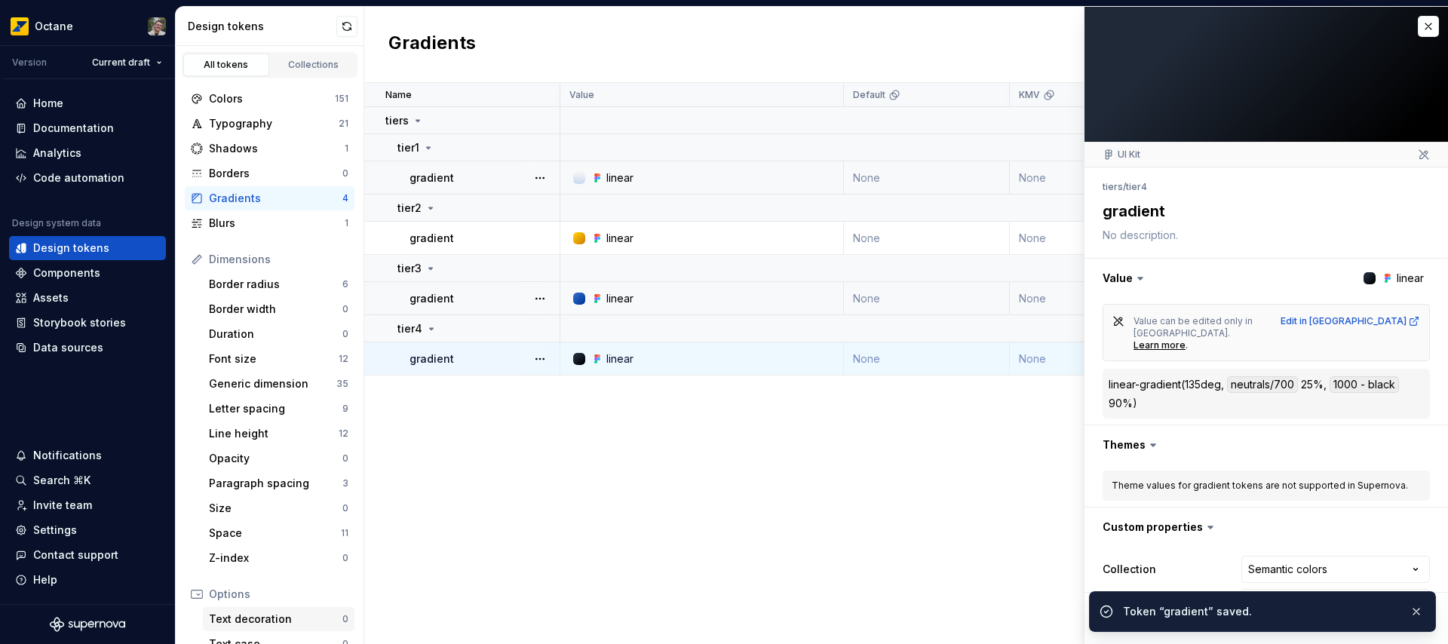 The height and width of the screenshot is (644, 1448). I want to click on div: Home, so click(48, 103).